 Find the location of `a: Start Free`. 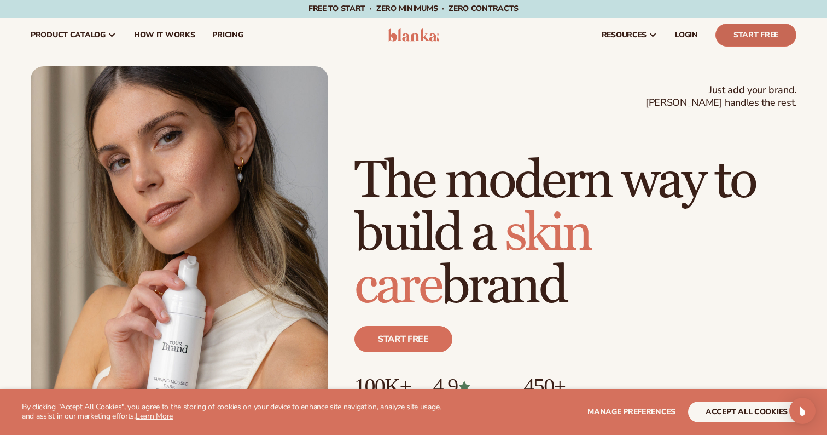

a: Start Free is located at coordinates (756, 35).